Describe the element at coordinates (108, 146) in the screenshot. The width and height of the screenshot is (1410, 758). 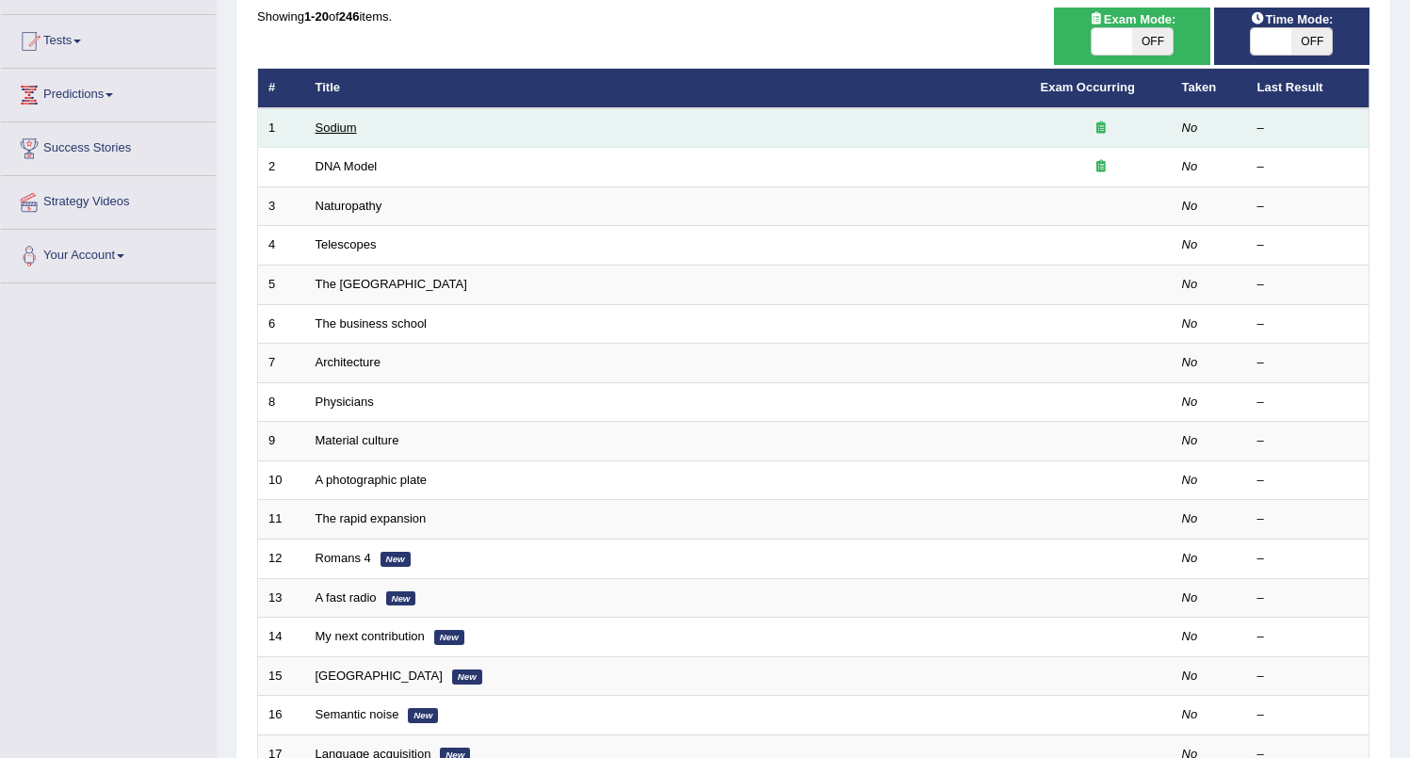
I see `a: Success Stories` at that location.